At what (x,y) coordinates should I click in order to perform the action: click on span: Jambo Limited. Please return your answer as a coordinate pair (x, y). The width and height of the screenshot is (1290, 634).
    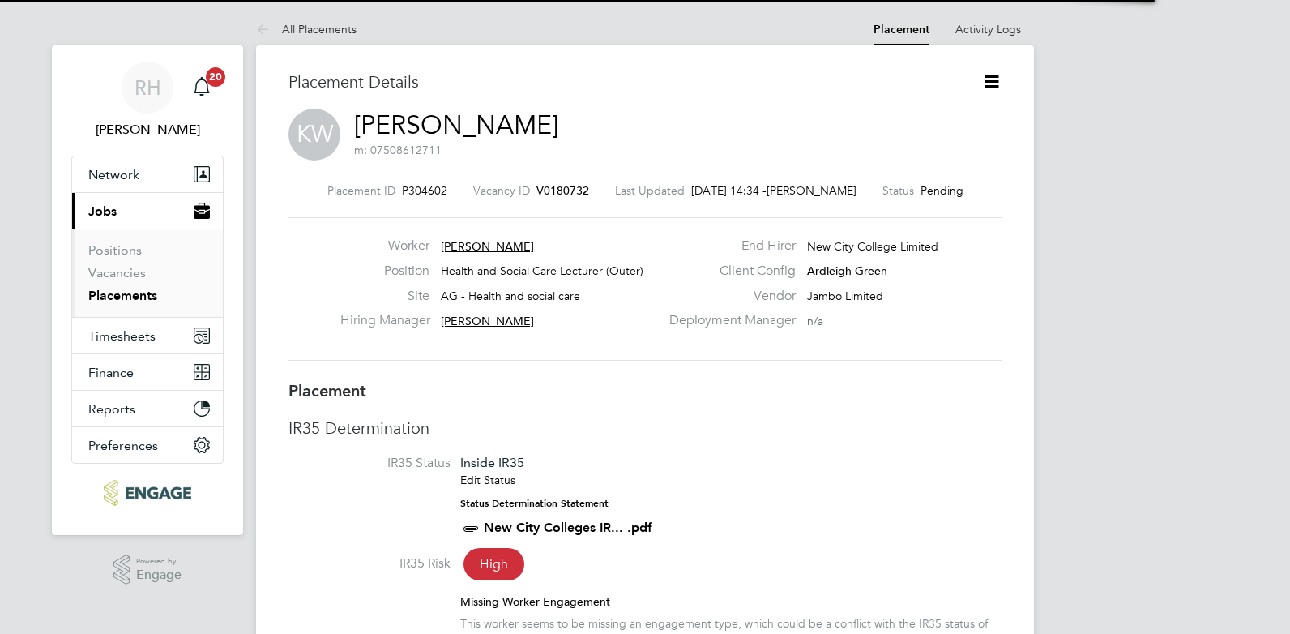
    Looking at the image, I should click on (845, 296).